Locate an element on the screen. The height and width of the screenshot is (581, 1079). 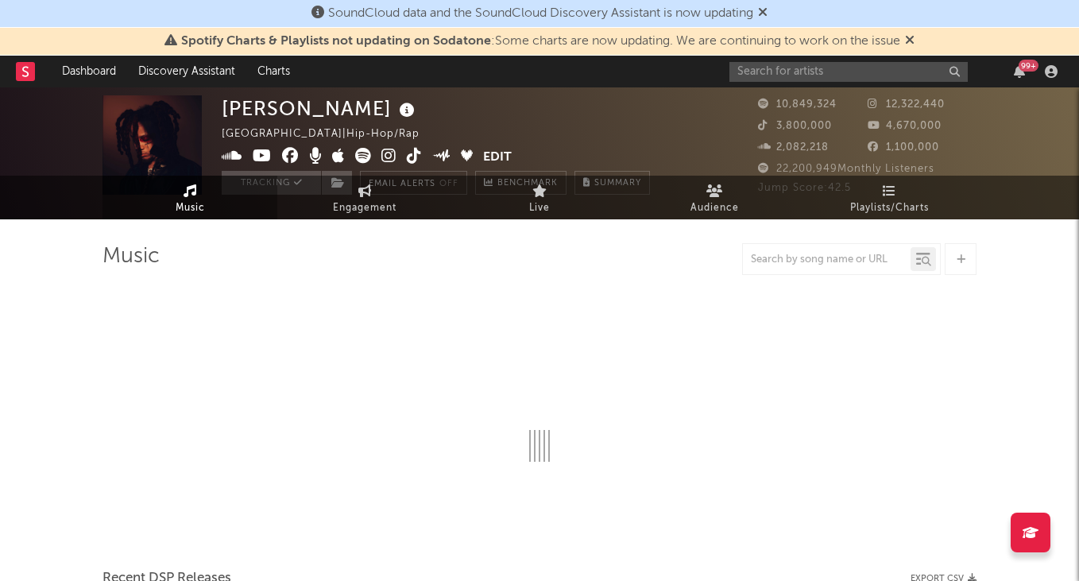
a: Charts is located at coordinates (273, 72).